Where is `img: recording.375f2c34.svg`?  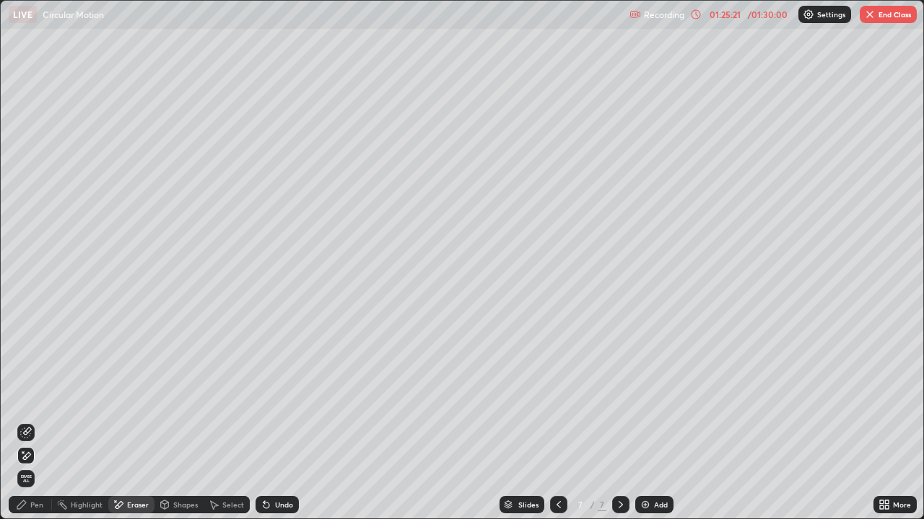
img: recording.375f2c34.svg is located at coordinates (635, 14).